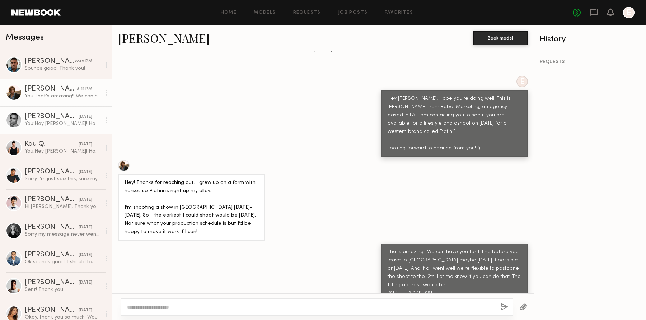 This screenshot has width=646, height=320. I want to click on div: Sounds good. Thank you!, so click(63, 68).